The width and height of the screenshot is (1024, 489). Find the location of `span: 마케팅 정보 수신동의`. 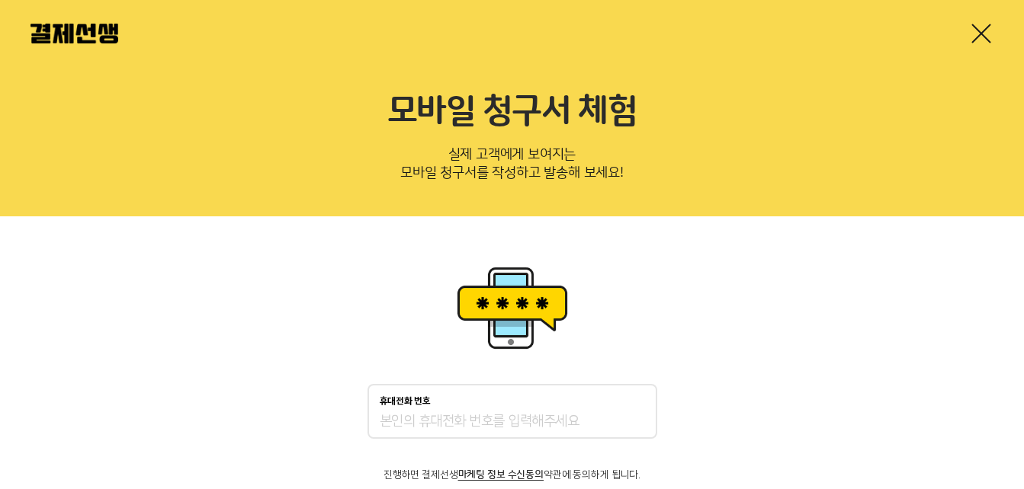

span: 마케팅 정보 수신동의 is located at coordinates (501, 475).